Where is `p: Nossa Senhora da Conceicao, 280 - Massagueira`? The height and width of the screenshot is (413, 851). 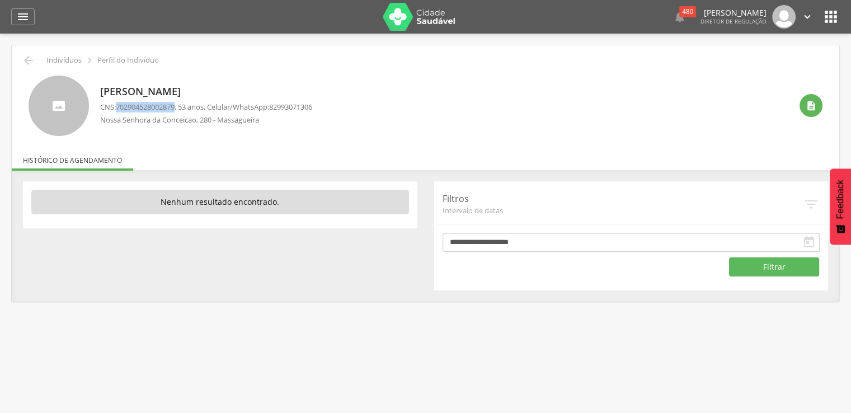
p: Nossa Senhora da Conceicao, 280 - Massagueira is located at coordinates (206, 120).